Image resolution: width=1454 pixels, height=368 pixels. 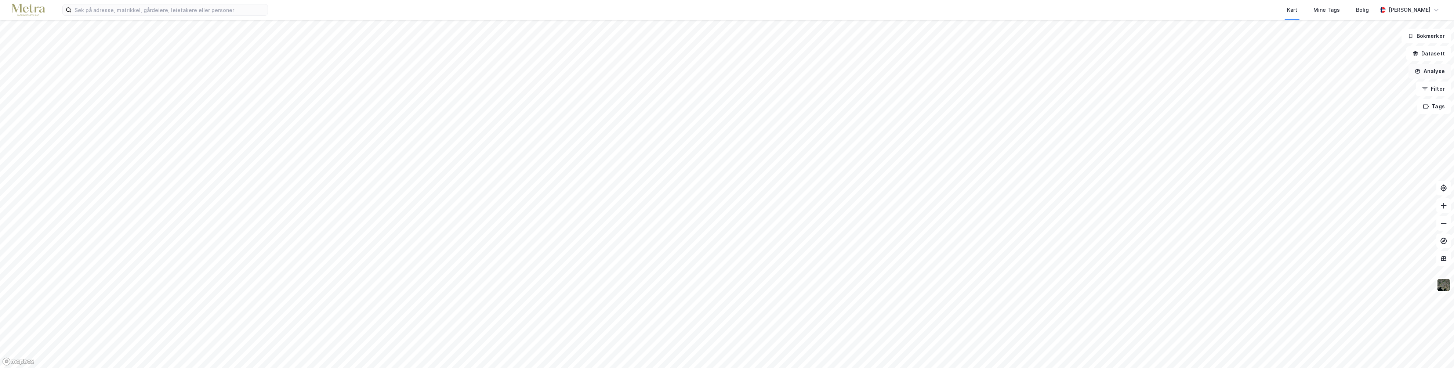 What do you see at coordinates (1327, 10) in the screenshot?
I see `div: Mine Tags` at bounding box center [1327, 10].